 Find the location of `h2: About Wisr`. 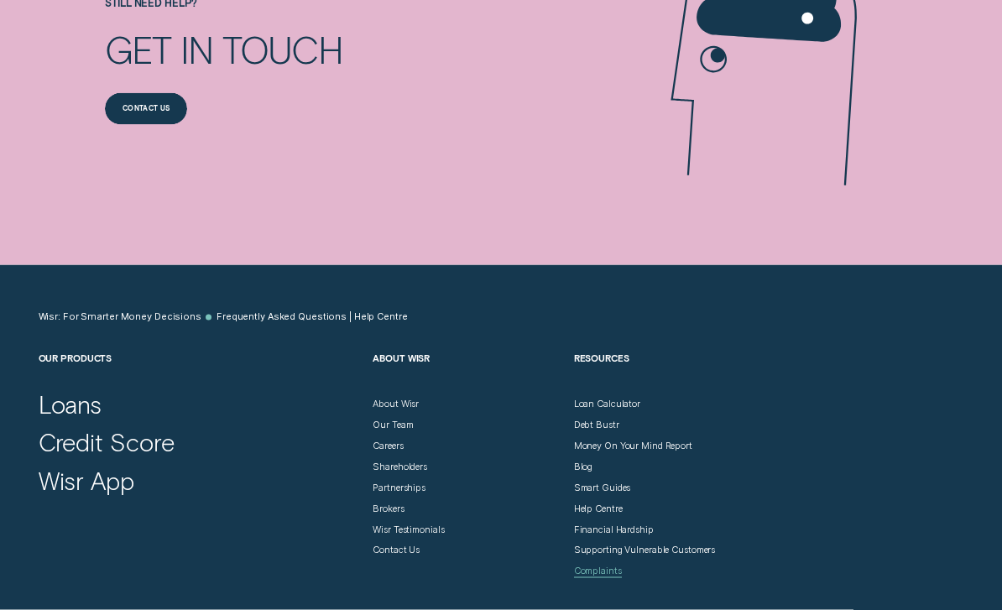

h2: About Wisr is located at coordinates (467, 376).